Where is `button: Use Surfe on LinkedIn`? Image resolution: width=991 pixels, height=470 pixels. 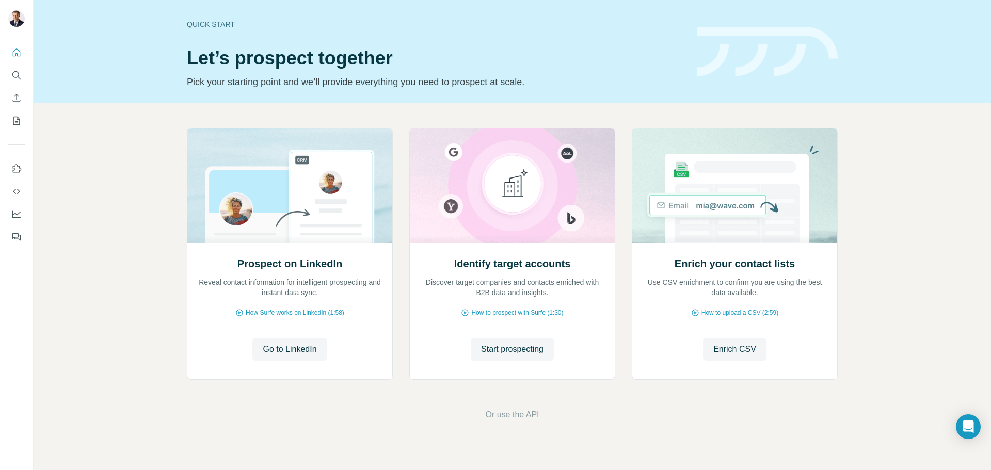 button: Use Surfe on LinkedIn is located at coordinates (17, 169).